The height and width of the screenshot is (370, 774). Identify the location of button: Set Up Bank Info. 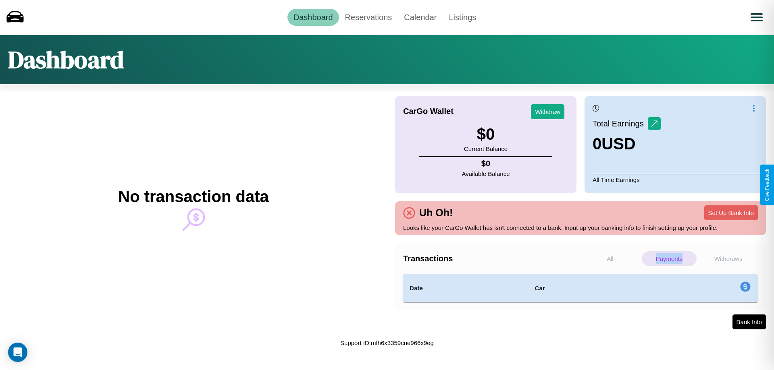
(731, 213).